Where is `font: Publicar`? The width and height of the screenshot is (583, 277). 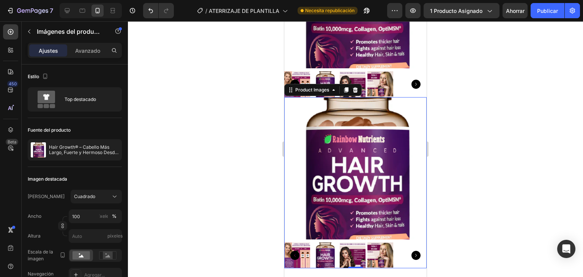 font: Publicar is located at coordinates (547, 11).